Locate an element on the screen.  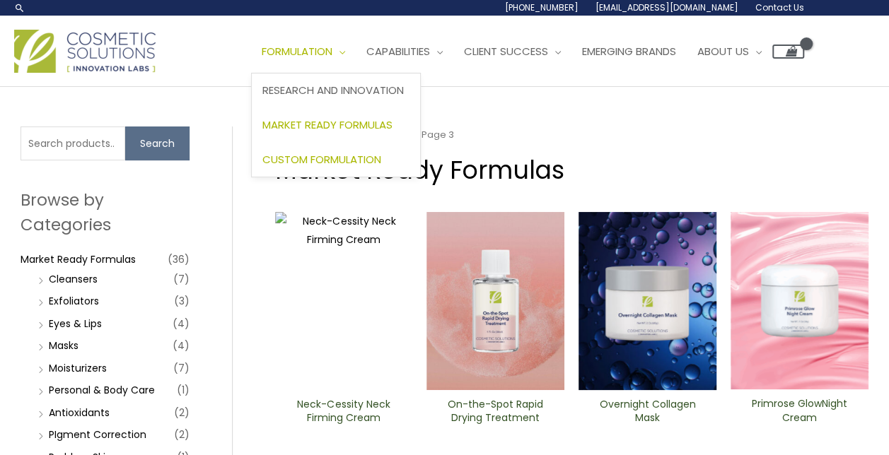
a: Cleansers is located at coordinates (73, 279).